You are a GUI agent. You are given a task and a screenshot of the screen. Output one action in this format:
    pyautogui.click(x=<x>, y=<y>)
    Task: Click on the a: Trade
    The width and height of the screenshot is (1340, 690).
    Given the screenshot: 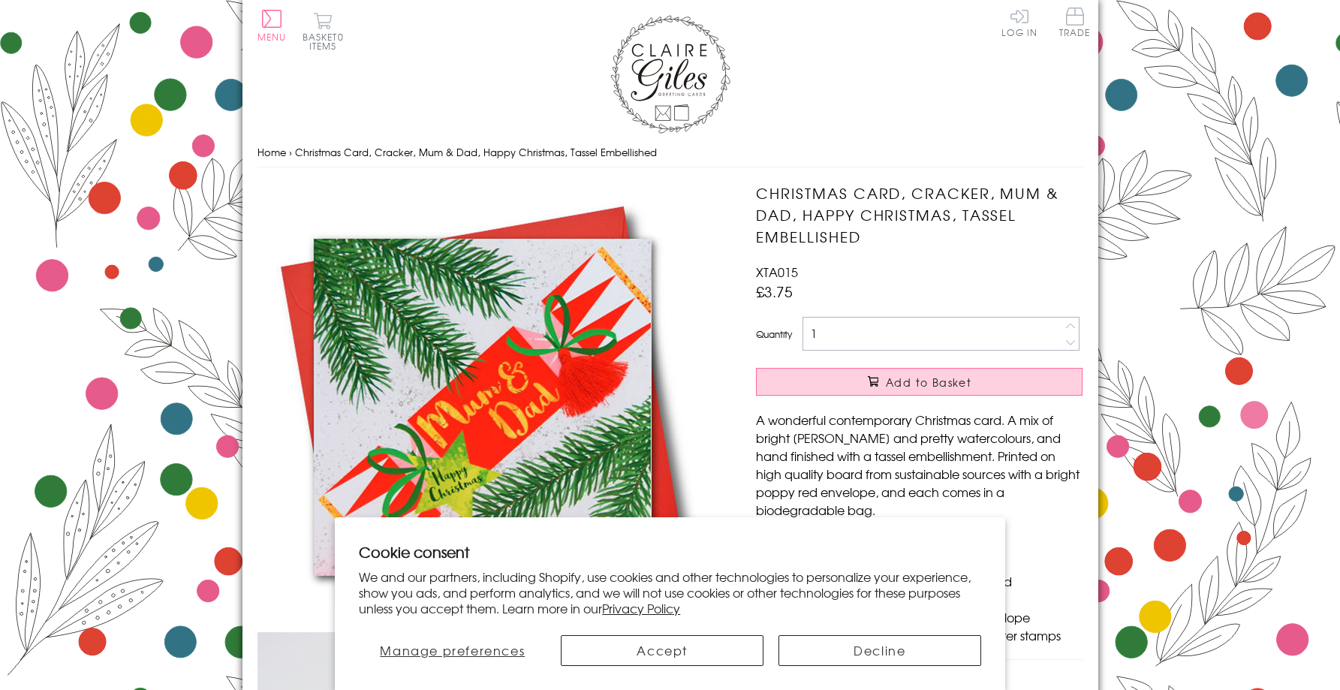 What is the action you would take?
    pyautogui.click(x=1075, y=23)
    